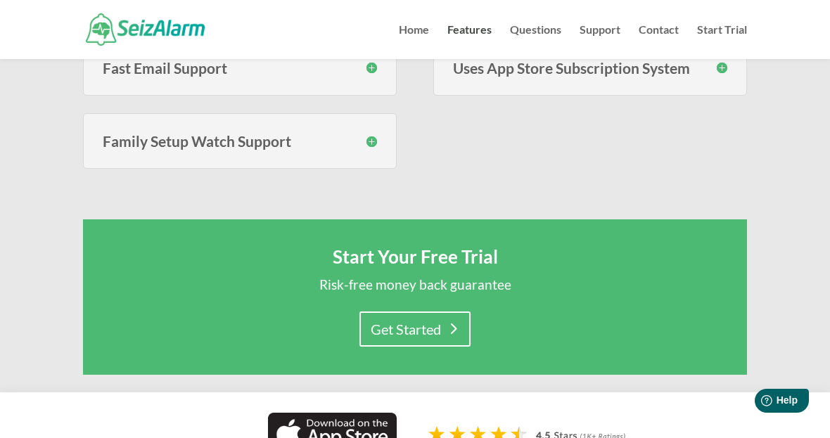 Image resolution: width=830 pixels, height=438 pixels. What do you see at coordinates (415, 285) in the screenshot?
I see `p: Risk-free money back guarantee` at bounding box center [415, 285].